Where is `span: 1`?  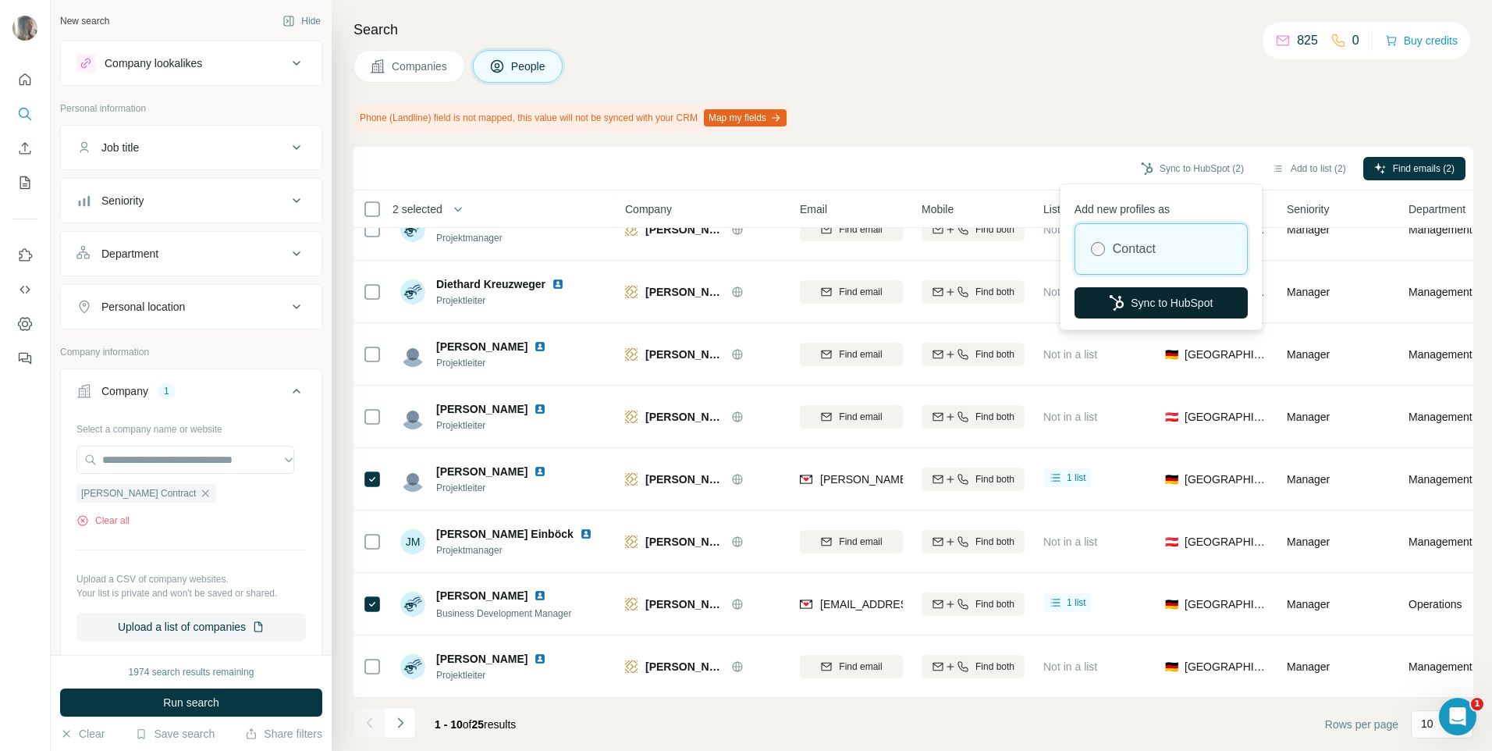
span: 1 is located at coordinates (1477, 704).